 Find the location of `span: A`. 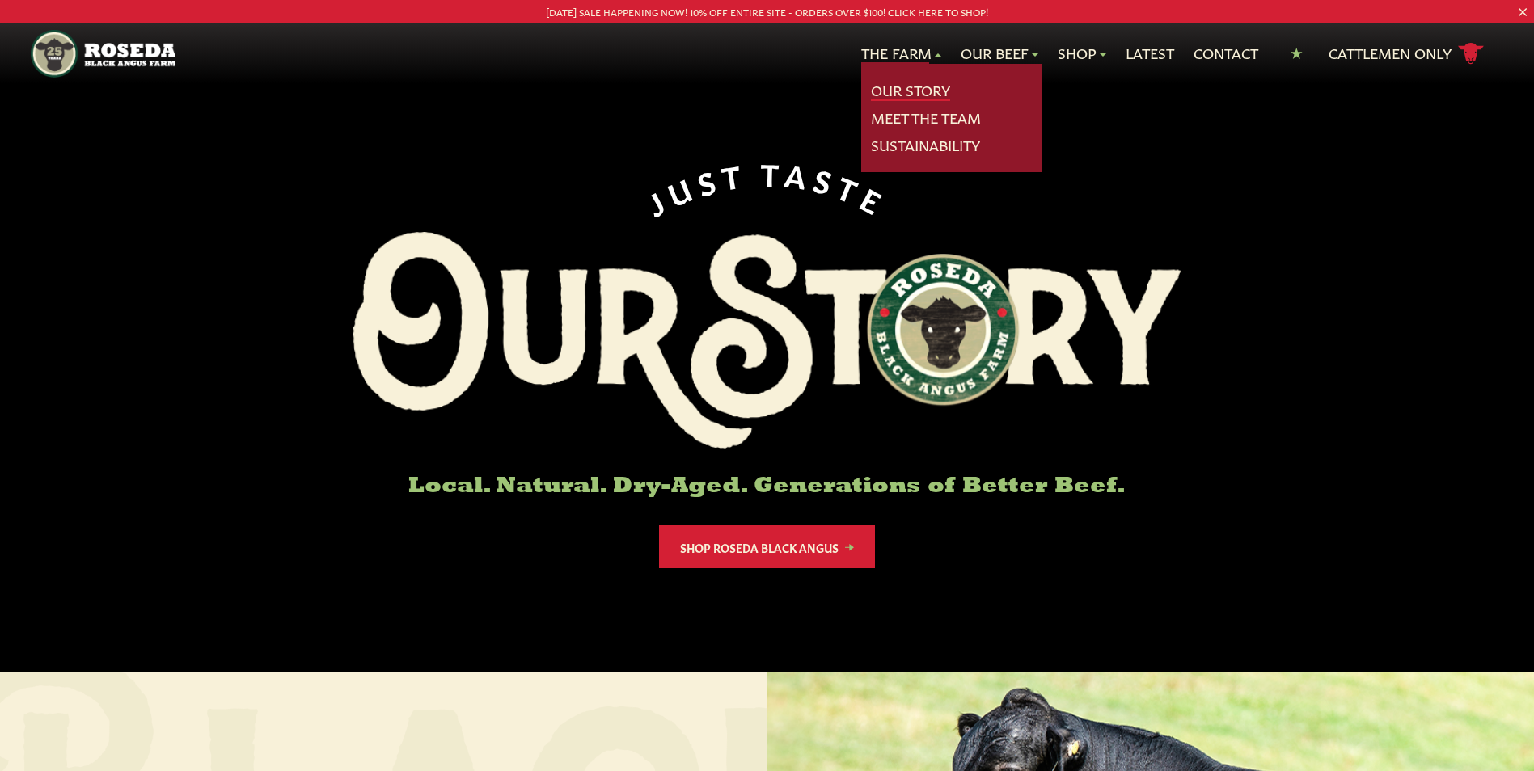

span: A is located at coordinates (799, 174).